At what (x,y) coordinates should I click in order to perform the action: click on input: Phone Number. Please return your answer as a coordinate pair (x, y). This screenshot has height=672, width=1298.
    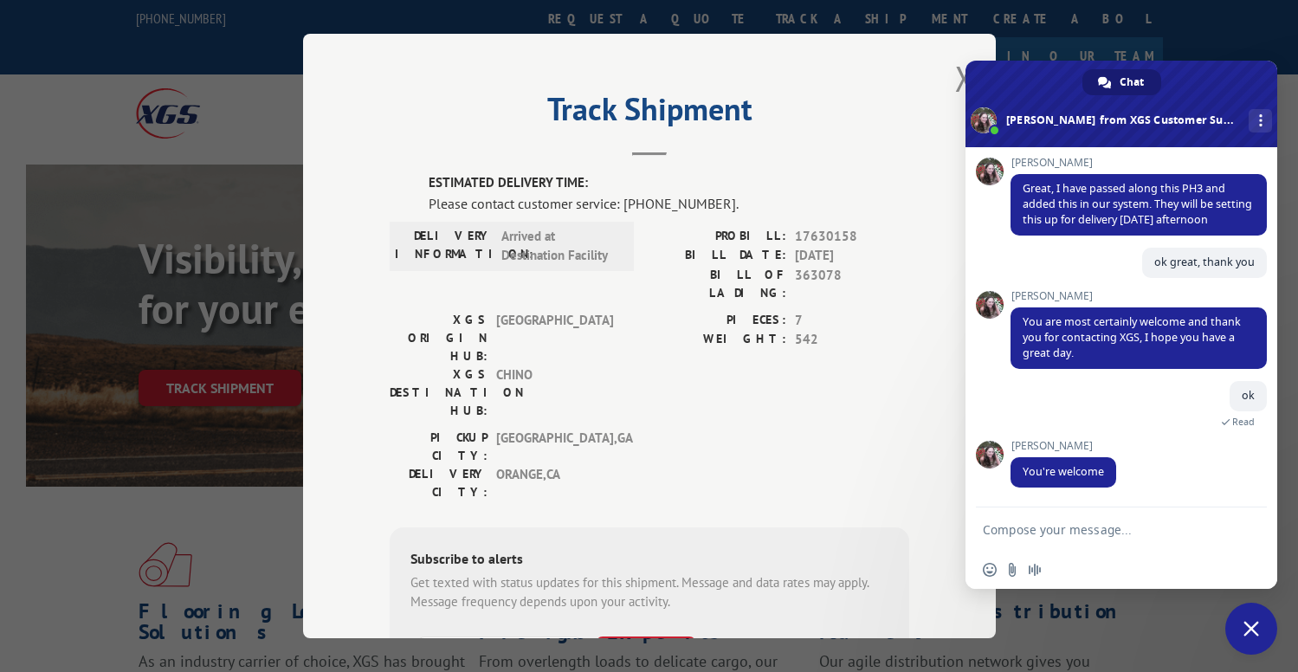
    Looking at the image, I should click on (499, 654).